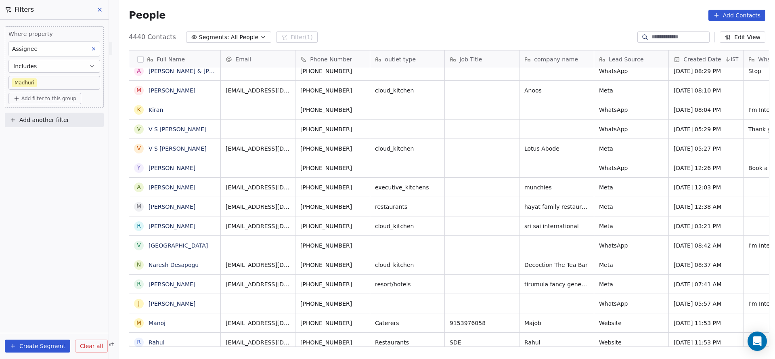 This screenshot has height=359, width=775. I want to click on div: outlet type, so click(407, 59).